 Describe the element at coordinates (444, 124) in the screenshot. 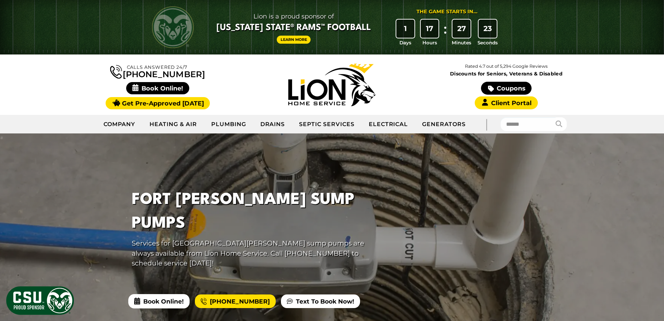

I see `a: Generators` at that location.